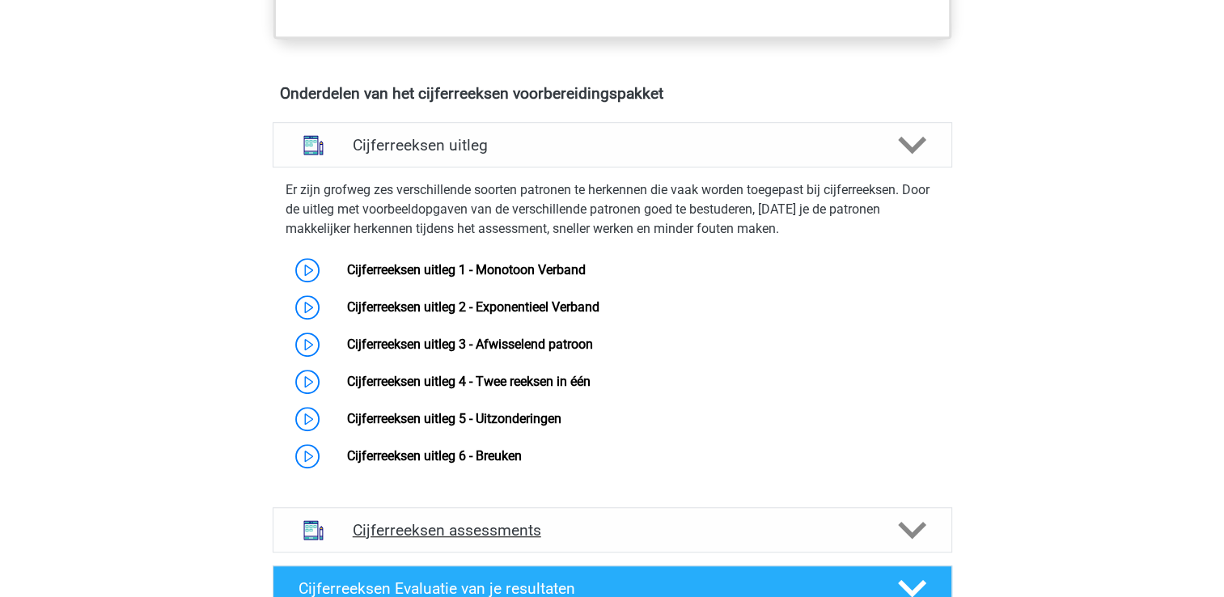  I want to click on a: uitleg Cijferreeksen uitleg, so click(612, 145).